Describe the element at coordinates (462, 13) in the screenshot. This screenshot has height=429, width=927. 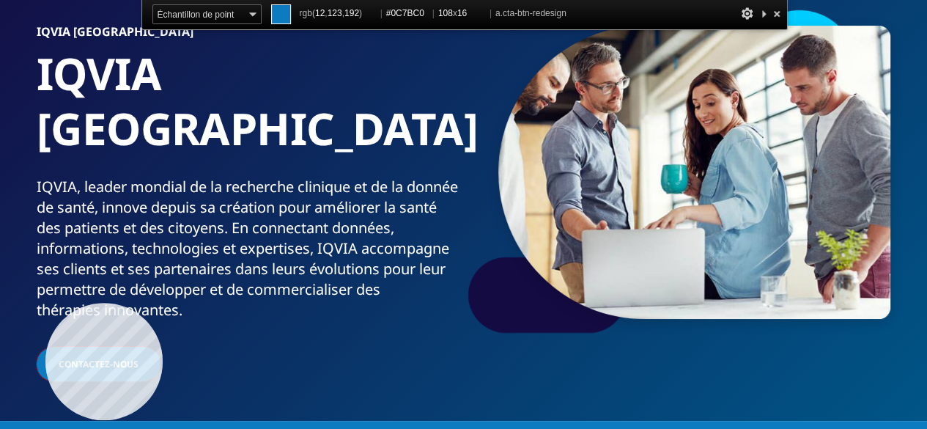
I see `span: 16` at that location.